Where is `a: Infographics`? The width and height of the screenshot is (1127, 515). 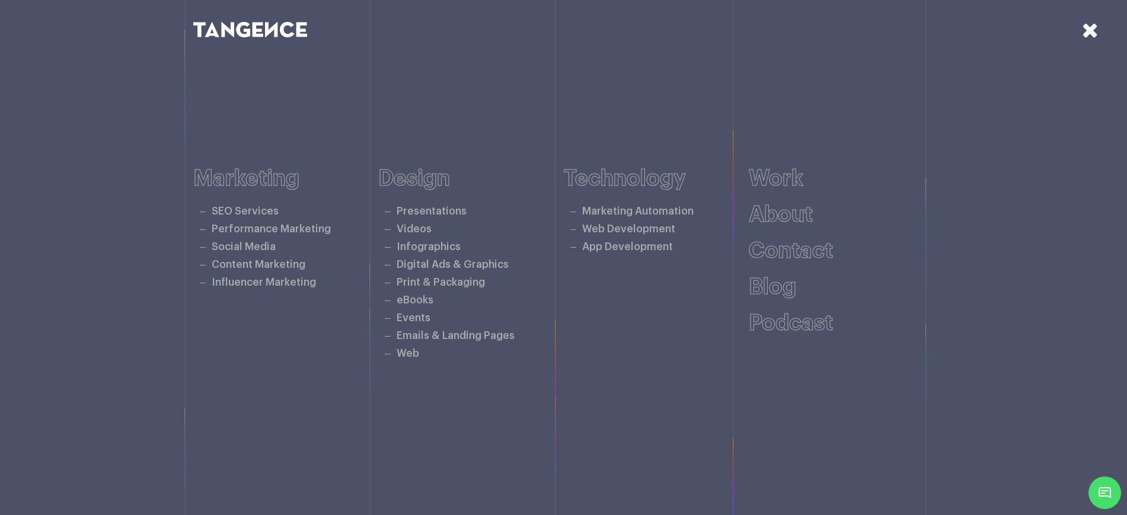 a: Infographics is located at coordinates (429, 247).